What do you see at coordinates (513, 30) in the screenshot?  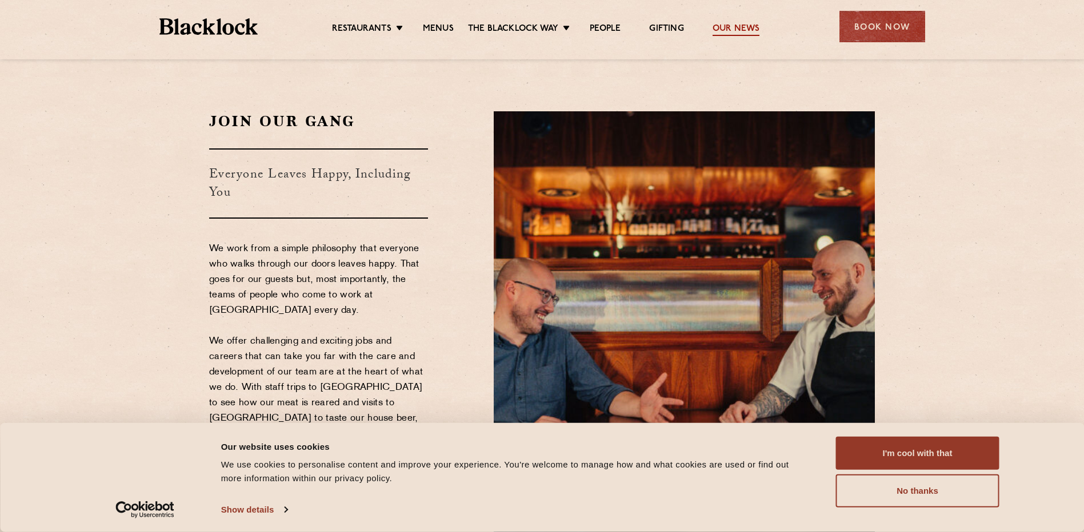 I see `a: The Blacklock Way` at bounding box center [513, 30].